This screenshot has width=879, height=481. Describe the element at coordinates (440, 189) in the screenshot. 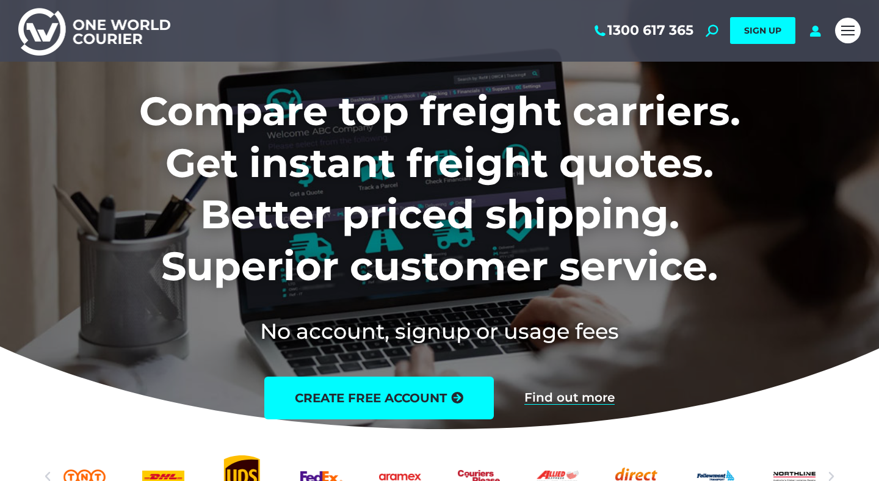

I see `h1: Compare top freight carriers. Get instant freight quotes. Better priced shipping. Superior custom...` at that location.